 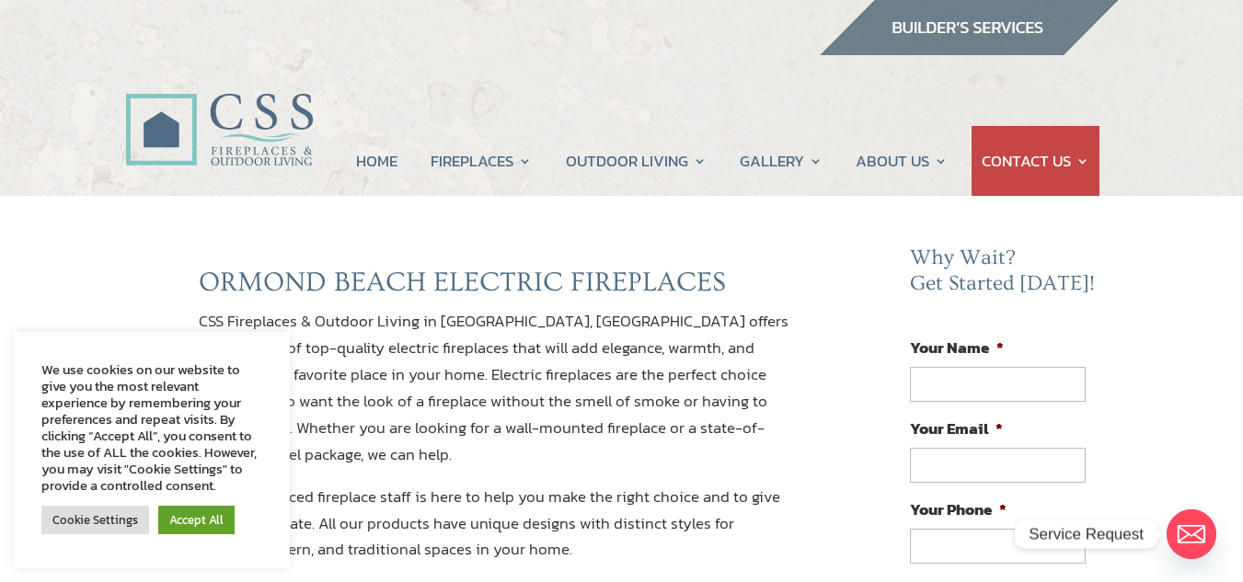 I want to click on a: GALLERY, so click(x=781, y=161).